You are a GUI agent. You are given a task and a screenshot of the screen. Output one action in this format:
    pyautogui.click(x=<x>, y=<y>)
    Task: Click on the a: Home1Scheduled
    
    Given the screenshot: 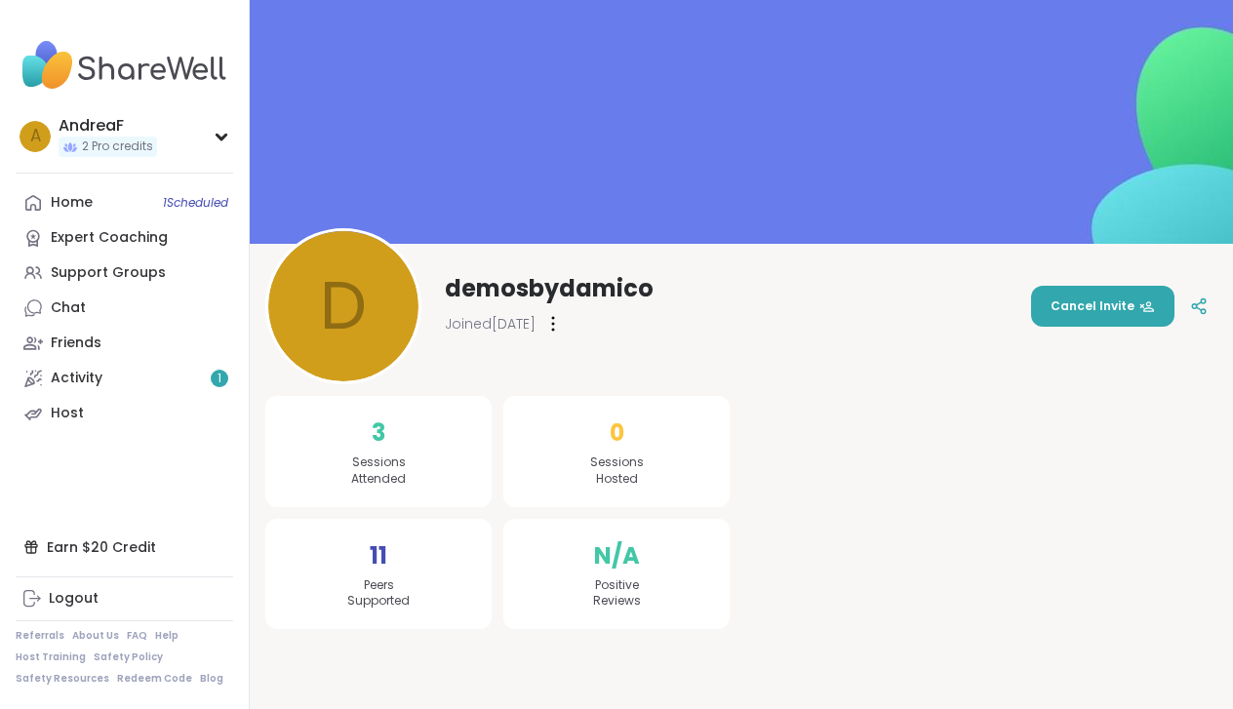 What is the action you would take?
    pyautogui.click(x=124, y=203)
    